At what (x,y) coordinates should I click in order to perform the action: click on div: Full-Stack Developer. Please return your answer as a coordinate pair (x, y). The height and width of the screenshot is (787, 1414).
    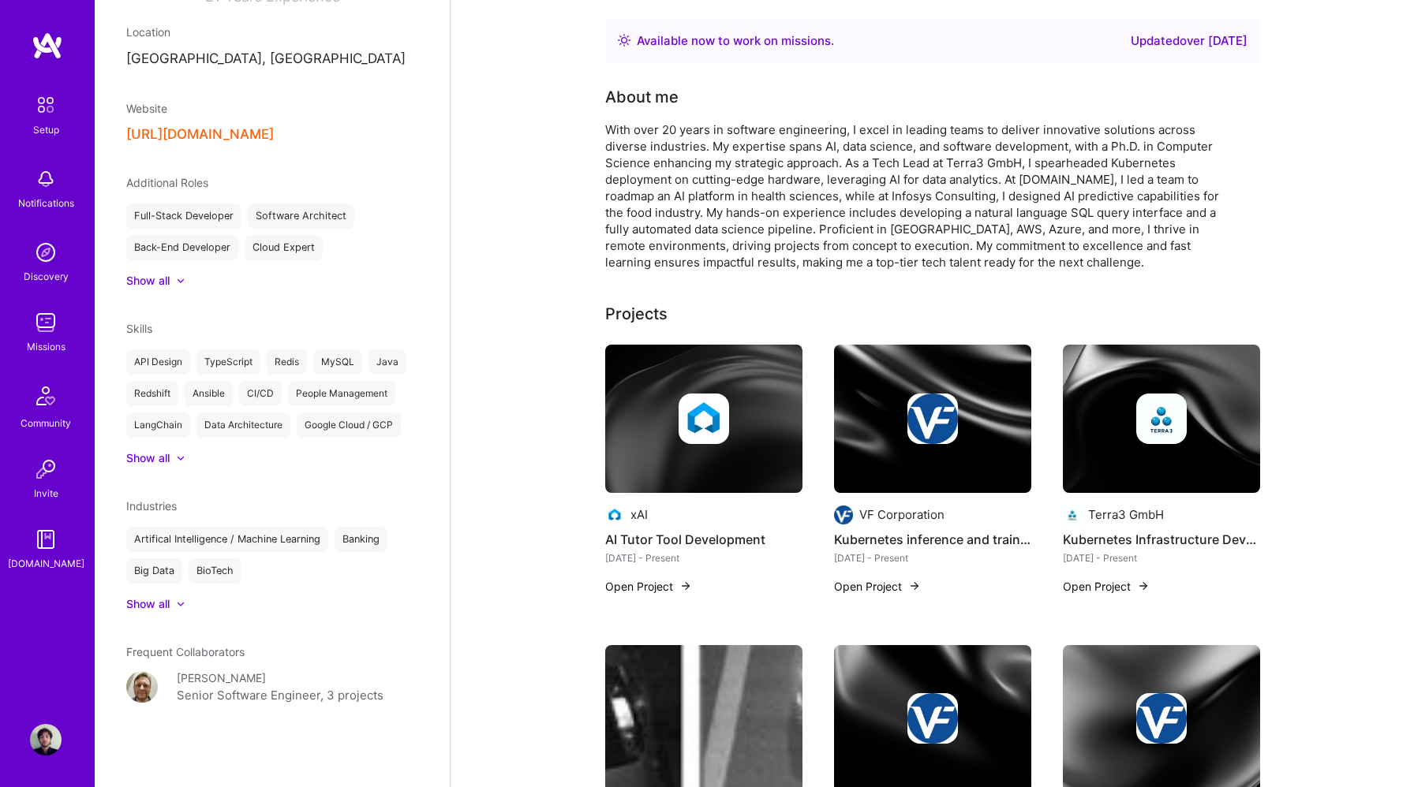
    Looking at the image, I should click on (184, 216).